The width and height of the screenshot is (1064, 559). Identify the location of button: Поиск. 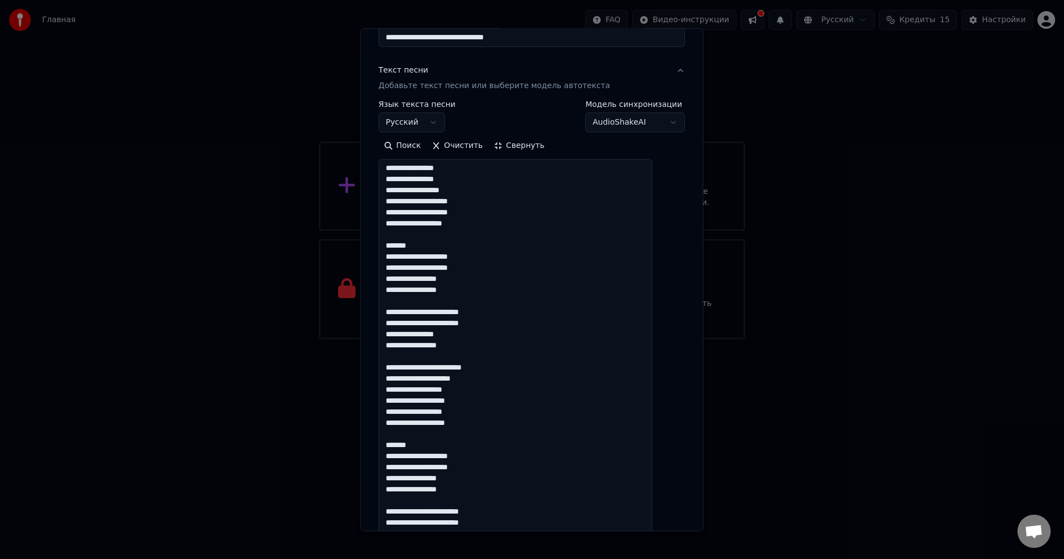
(402, 146).